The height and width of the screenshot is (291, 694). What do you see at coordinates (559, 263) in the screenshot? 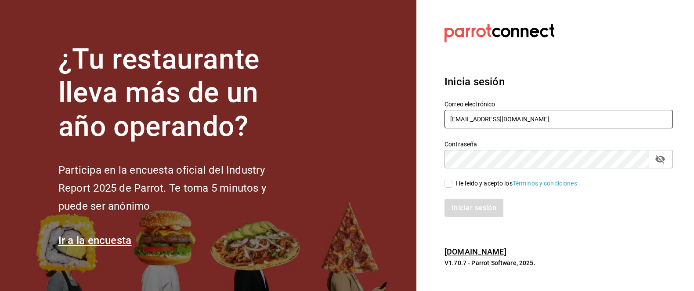
I see `p: V1.70.7 - Parrot Software, 2025.` at bounding box center [559, 263].